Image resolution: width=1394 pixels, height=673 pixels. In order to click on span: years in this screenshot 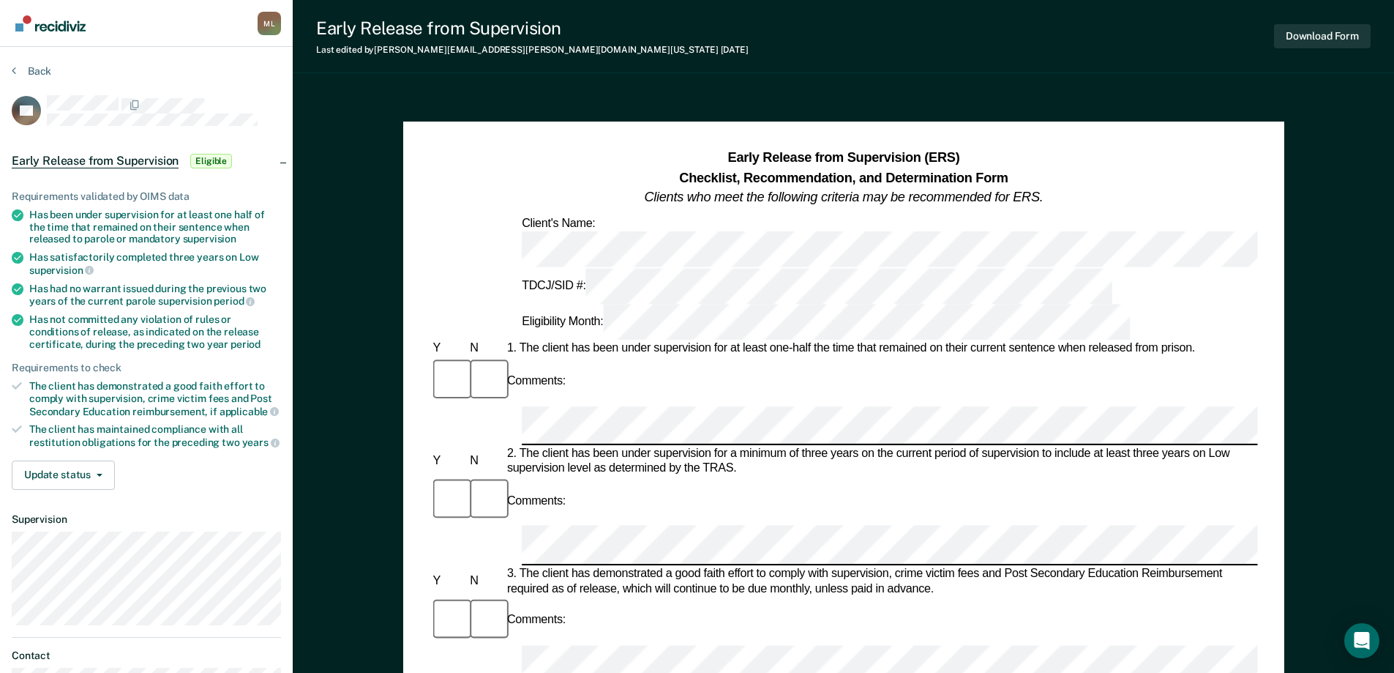, I will do `click(261, 442)`.